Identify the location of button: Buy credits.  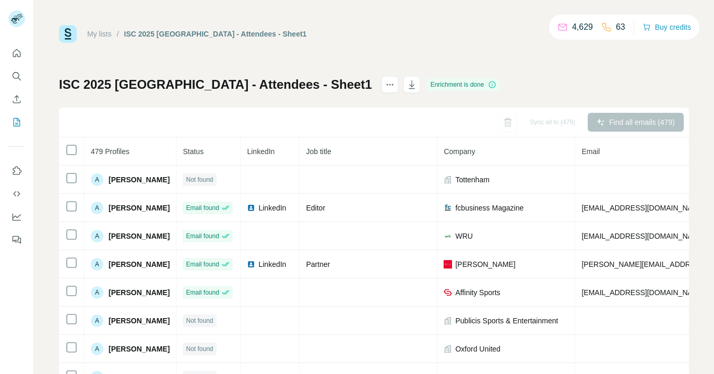
(666, 27).